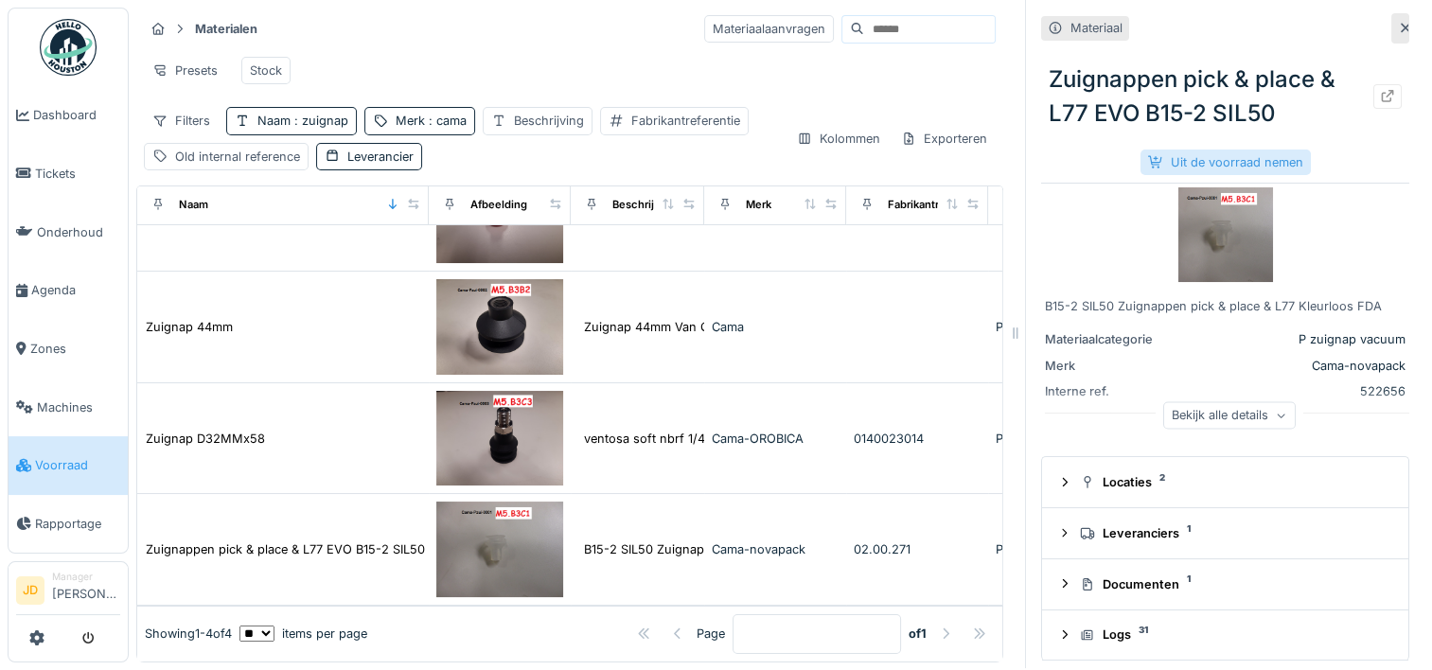 The width and height of the screenshot is (1432, 670). What do you see at coordinates (500, 326) in the screenshot?
I see `img: Zuignap 44mm` at bounding box center [500, 326].